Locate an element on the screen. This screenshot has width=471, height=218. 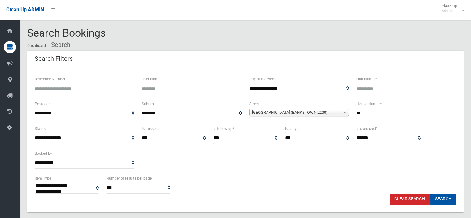
button: Search is located at coordinates (443, 199).